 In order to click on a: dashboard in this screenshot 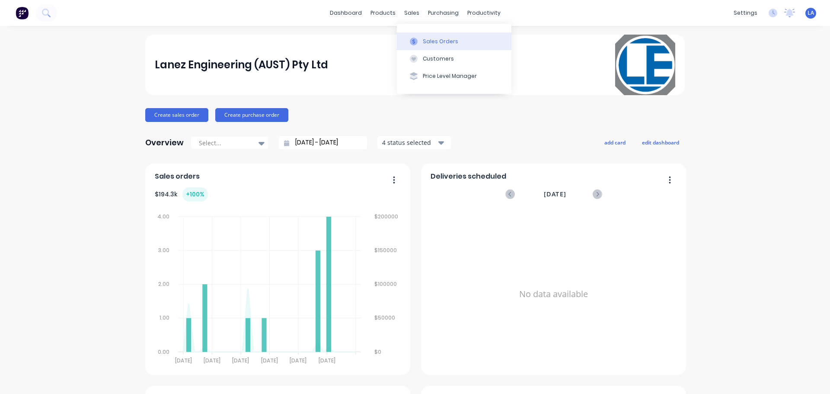, I will do `click(346, 13)`.